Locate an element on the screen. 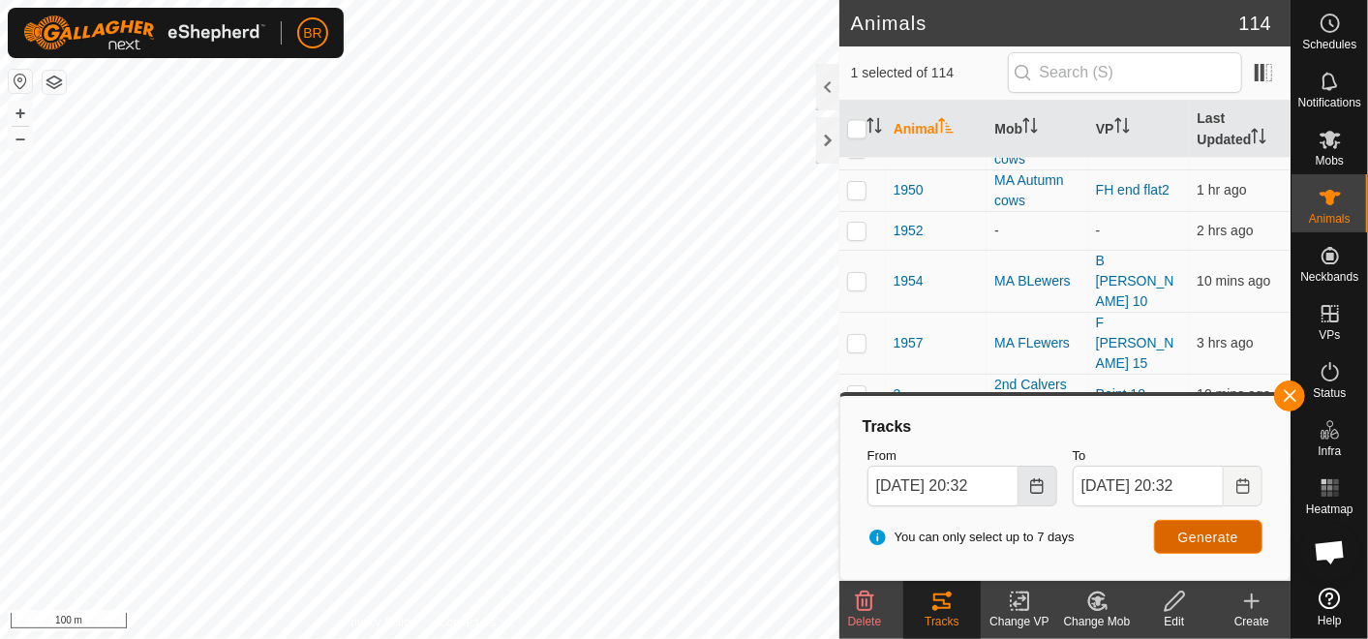  span: Schedules is located at coordinates (1329, 45).